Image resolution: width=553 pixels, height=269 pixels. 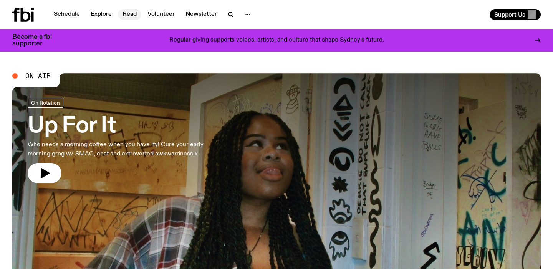 What do you see at coordinates (37, 40) in the screenshot?
I see `h3: Become a fbi supporter` at bounding box center [37, 40].